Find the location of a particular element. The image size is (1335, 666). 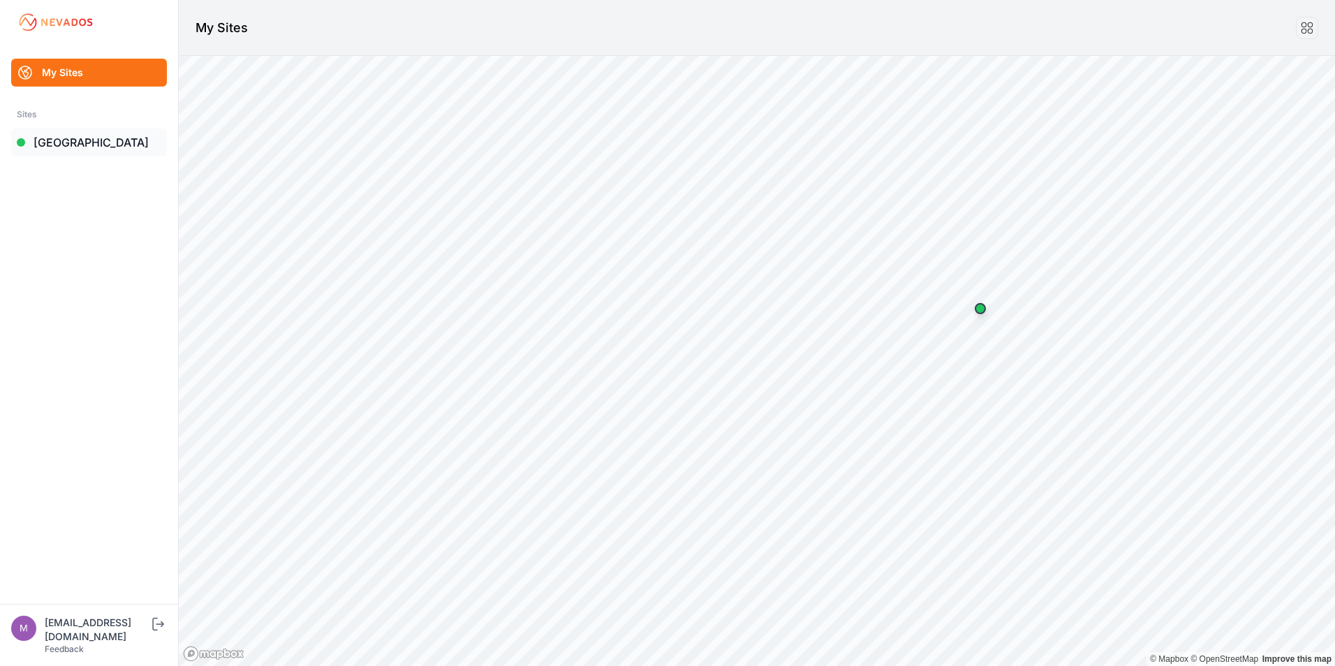

canvas: Map is located at coordinates (757, 361).